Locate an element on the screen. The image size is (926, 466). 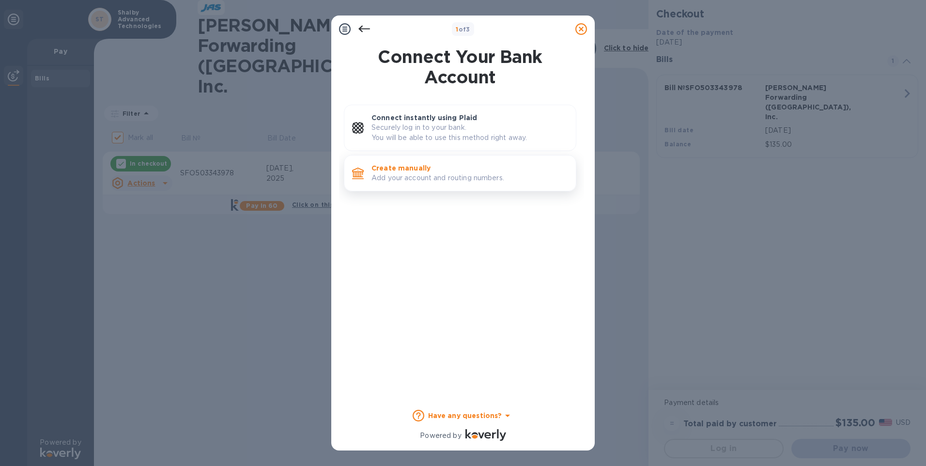
p: Powered by is located at coordinates (440, 435).